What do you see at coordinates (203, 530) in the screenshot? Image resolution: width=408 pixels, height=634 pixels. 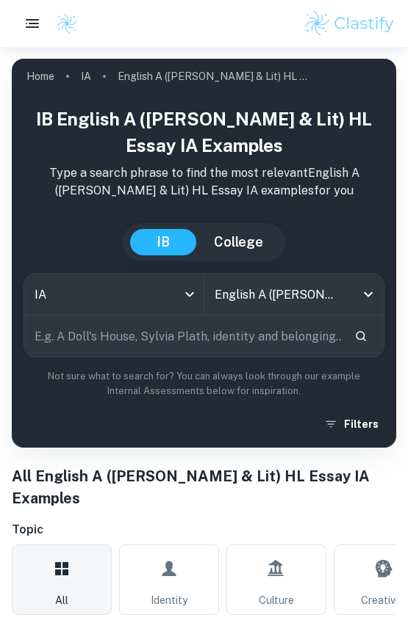 I see `h6: Topic` at bounding box center [203, 530].